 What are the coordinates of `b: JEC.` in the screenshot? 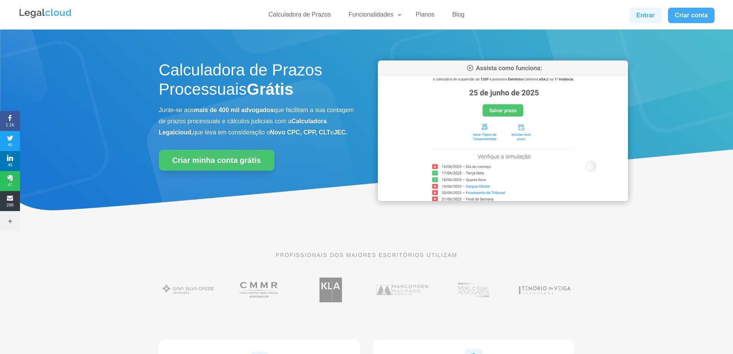 It's located at (341, 132).